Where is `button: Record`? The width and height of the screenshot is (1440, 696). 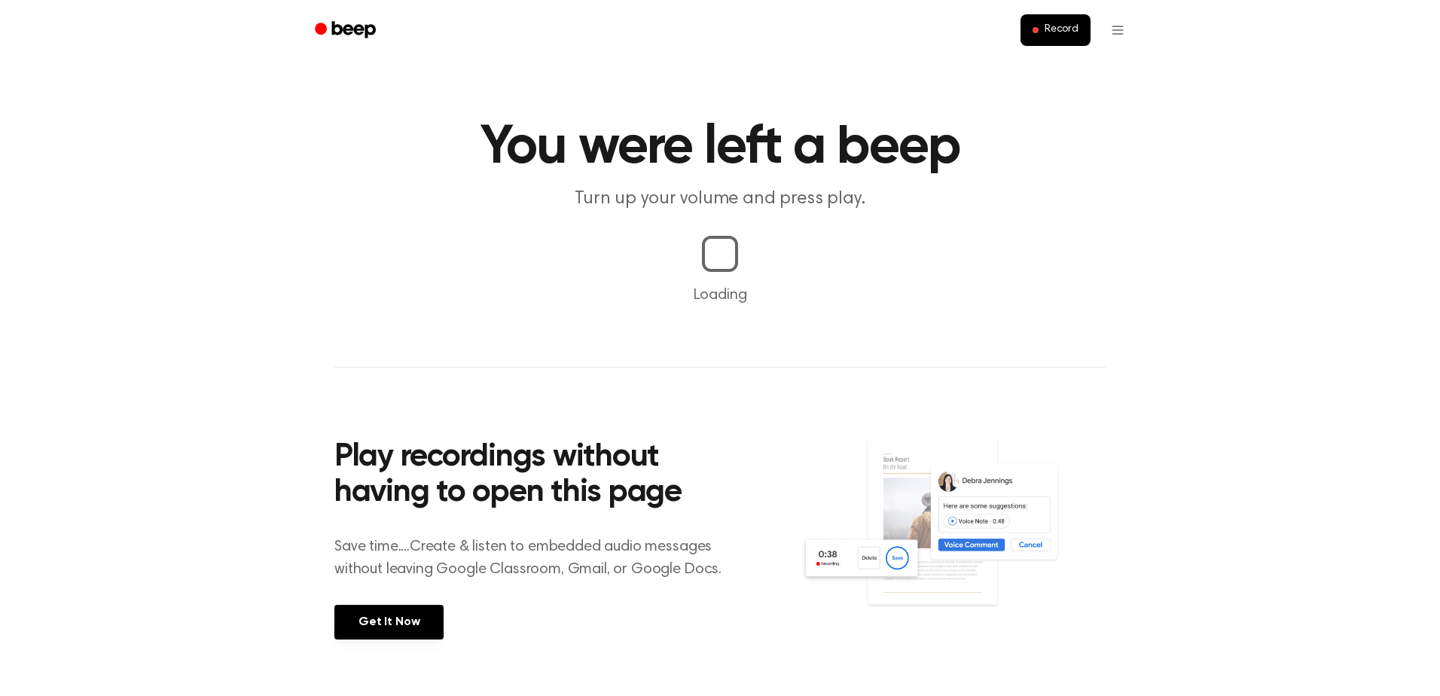
button: Record is located at coordinates (1055, 30).